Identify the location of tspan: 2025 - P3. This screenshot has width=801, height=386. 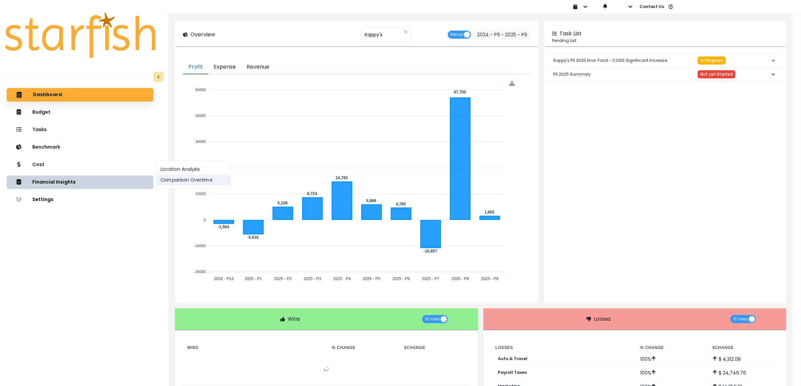
(312, 279).